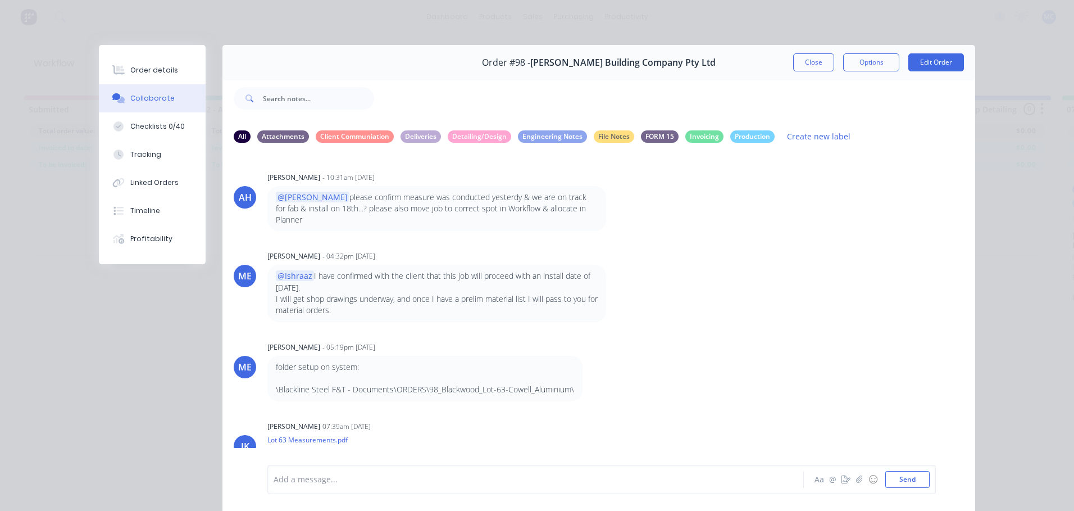 The image size is (1074, 511). I want to click on div: Order details, so click(154, 70).